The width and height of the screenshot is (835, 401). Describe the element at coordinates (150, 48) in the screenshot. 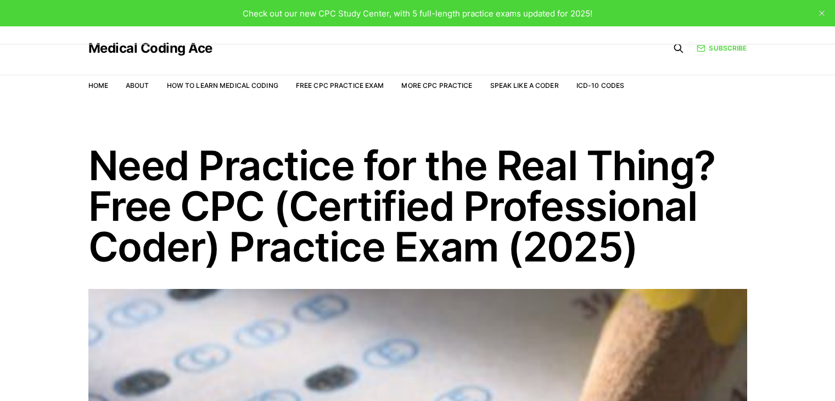

I see `a: Medical Coding Ace` at that location.